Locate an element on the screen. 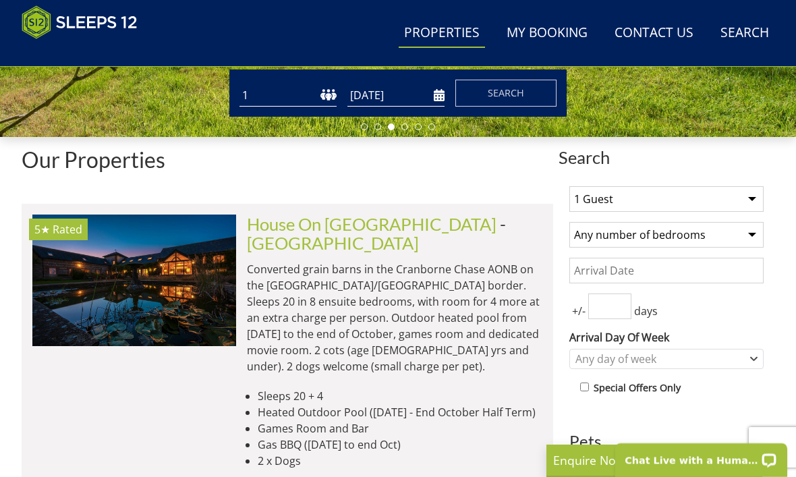 This screenshot has width=796, height=477. h1: Our Properties is located at coordinates (287, 159).